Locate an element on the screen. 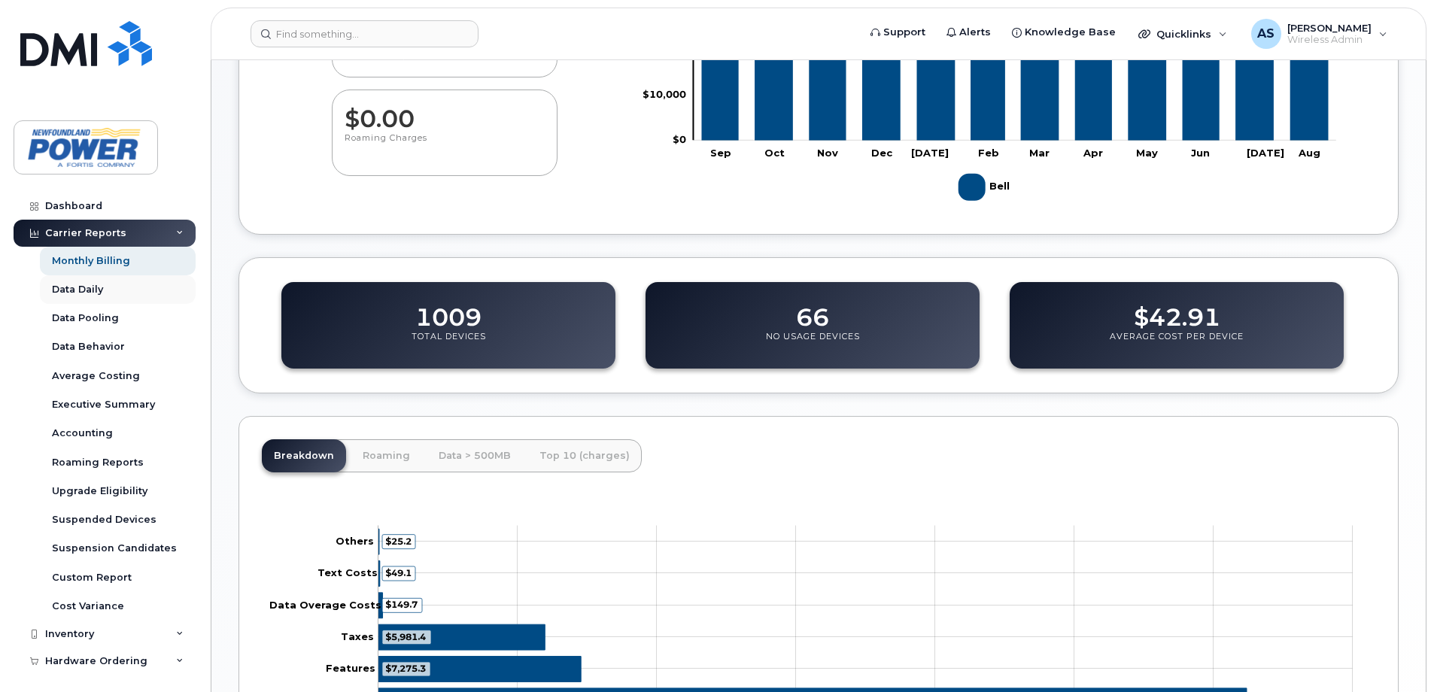 The width and height of the screenshot is (1434, 692). tspan: $49.1 is located at coordinates (398, 572).